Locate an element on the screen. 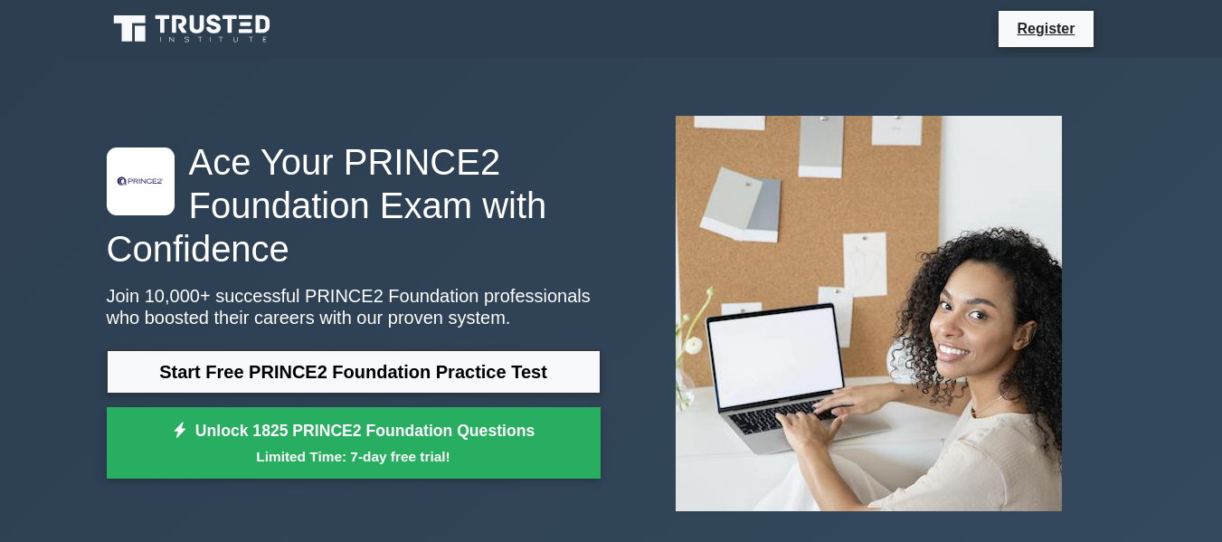 This screenshot has width=1222, height=542. h1: Ace Your PRINCE2 Foundation Exam with Confidence is located at coordinates (354, 205).